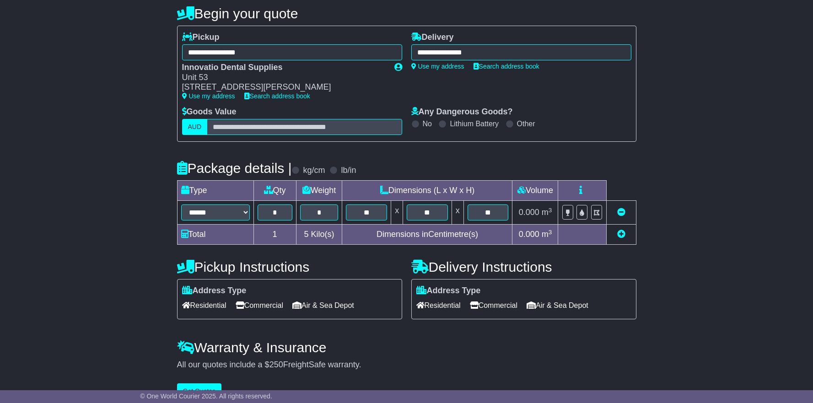 Image resolution: width=813 pixels, height=403 pixels. What do you see at coordinates (289, 267) in the screenshot?
I see `h4: Pickup Instructions` at bounding box center [289, 267].